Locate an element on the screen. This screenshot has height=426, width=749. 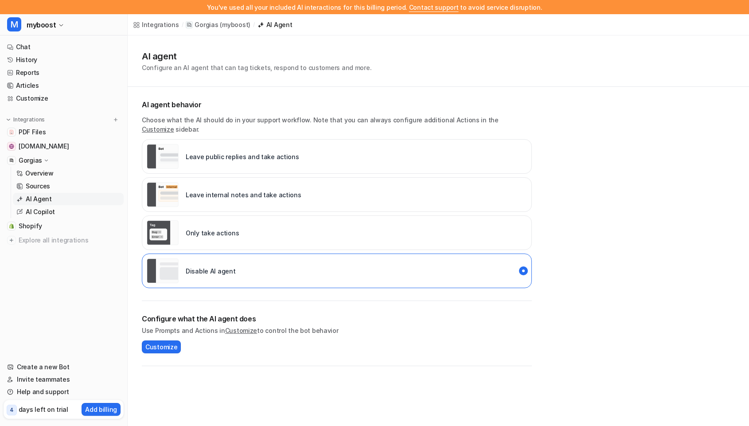
div: live::disabled is located at coordinates (337, 233).